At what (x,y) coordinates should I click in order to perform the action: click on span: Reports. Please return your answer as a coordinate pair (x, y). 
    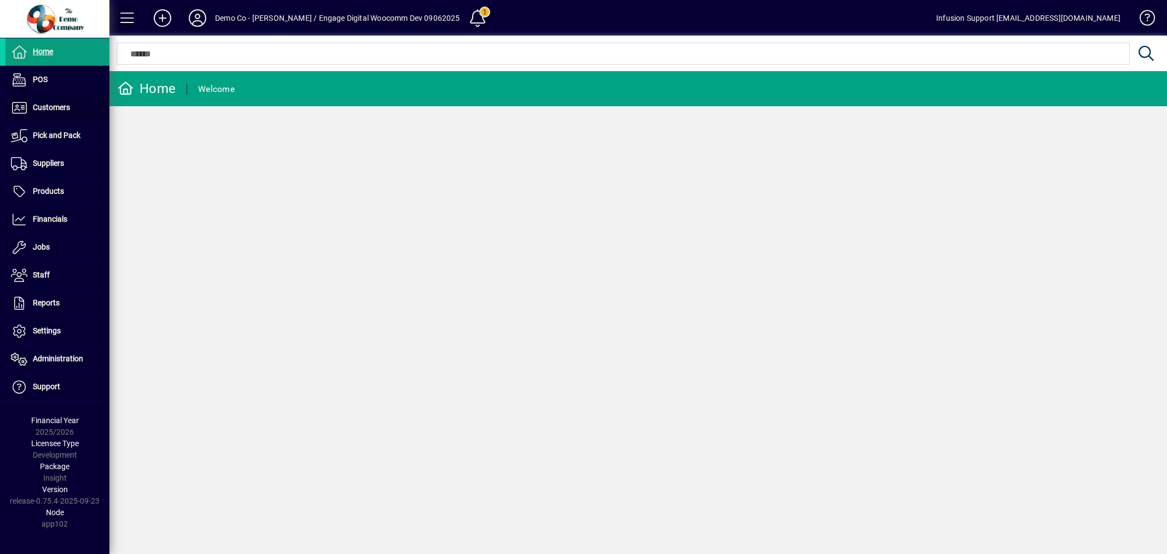
    Looking at the image, I should click on (46, 303).